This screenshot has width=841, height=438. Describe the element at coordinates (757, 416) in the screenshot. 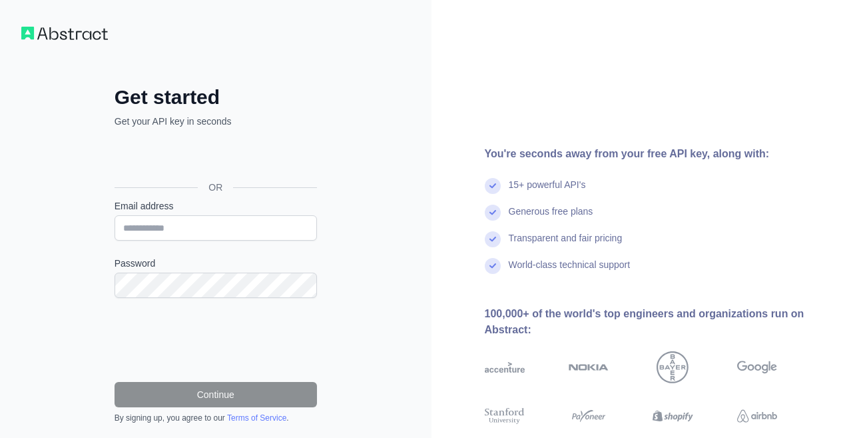

I see `img: airbnb` at that location.